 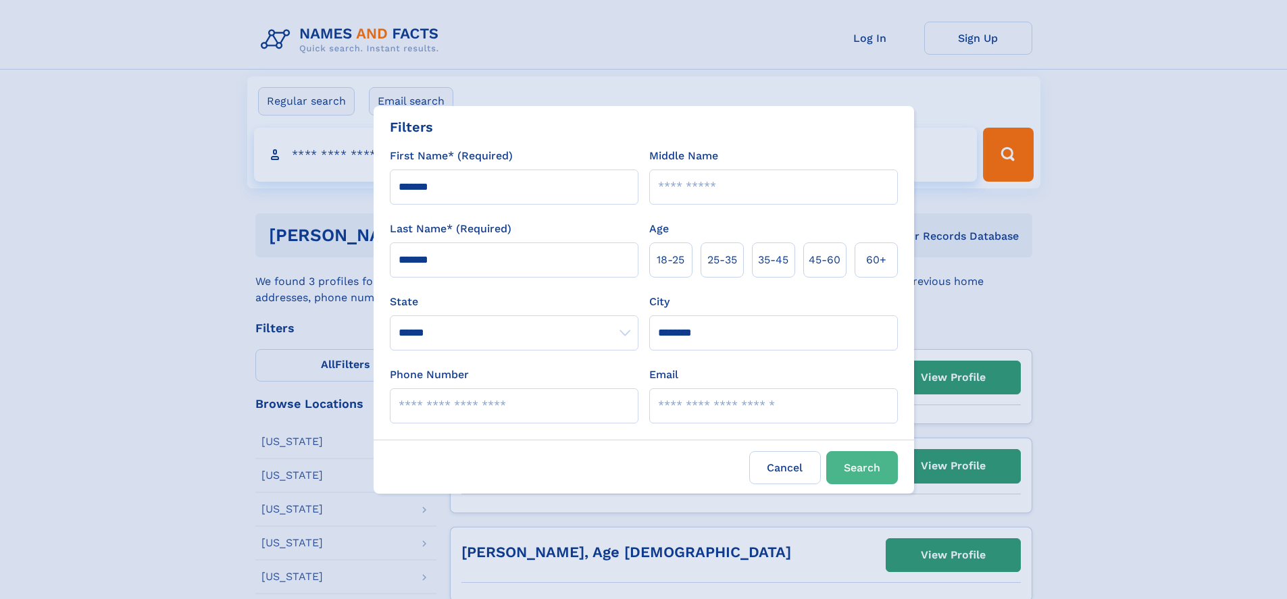 What do you see at coordinates (514, 302) in the screenshot?
I see `label: State` at bounding box center [514, 302].